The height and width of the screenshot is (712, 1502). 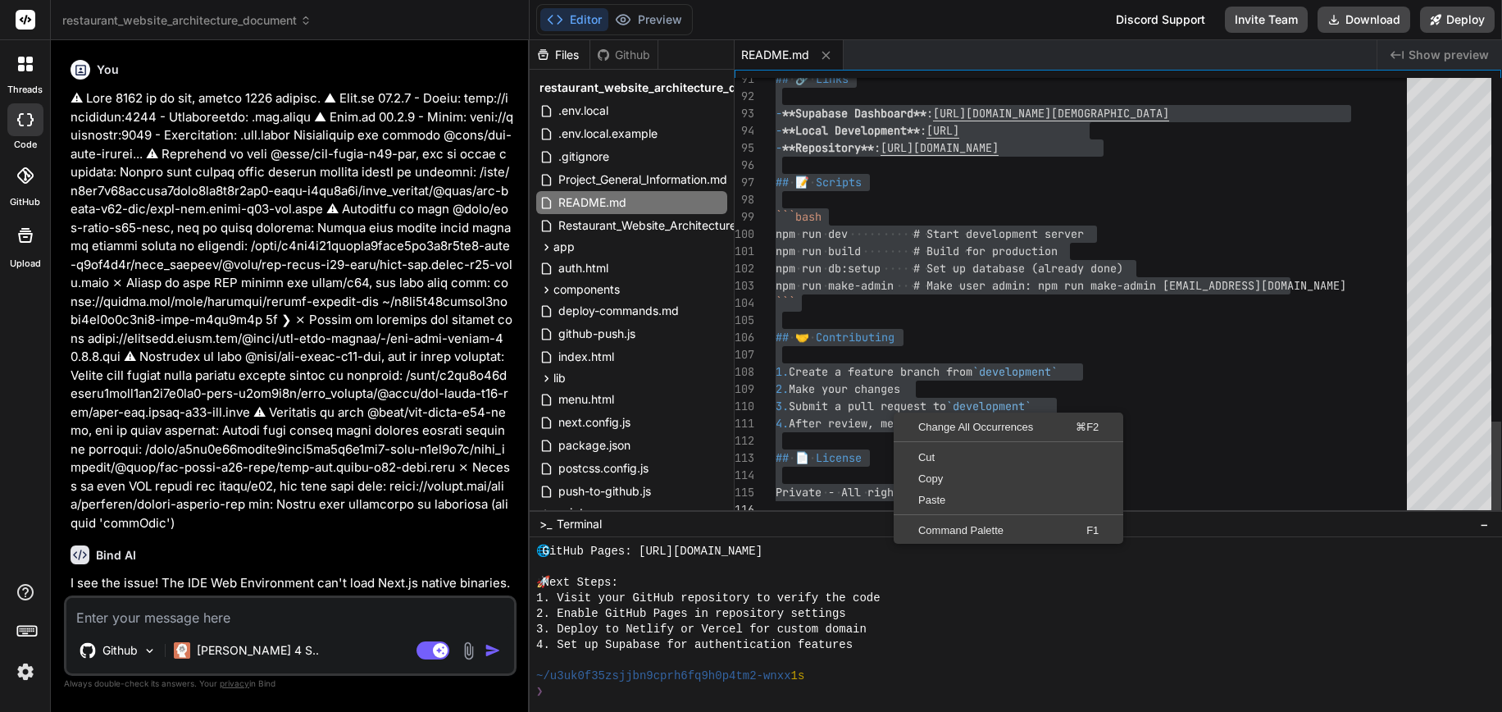 I want to click on button: Preview, so click(x=648, y=20).